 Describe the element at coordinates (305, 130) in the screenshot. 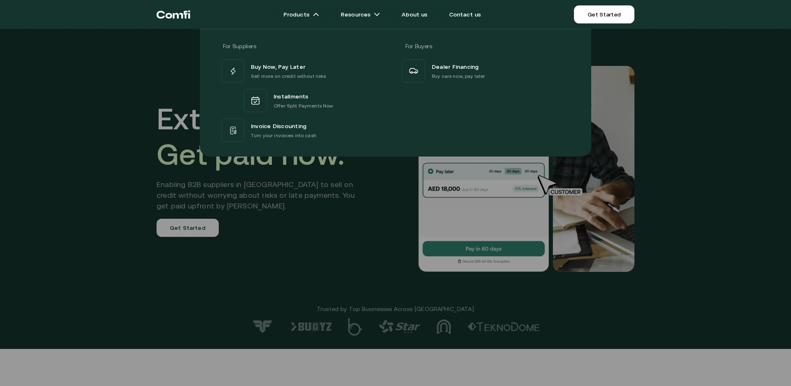

I see `a: Invoice DiscountingTurn your invoices into cash` at that location.